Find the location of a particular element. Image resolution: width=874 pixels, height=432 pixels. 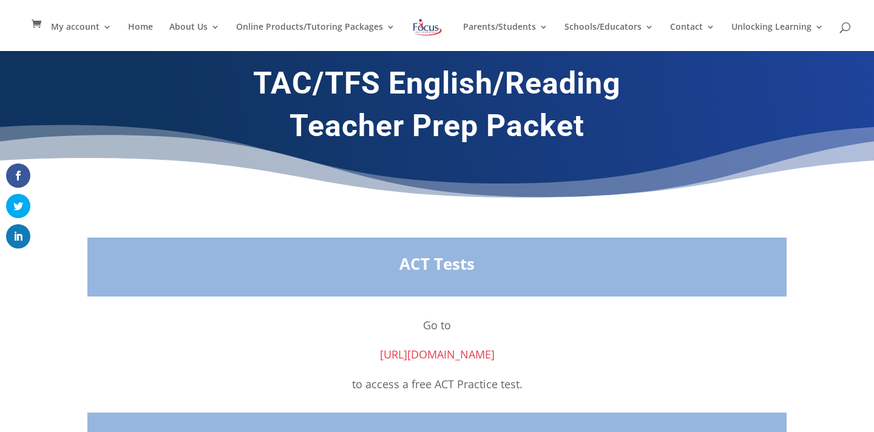

a: Online Products/Tutoring Packages is located at coordinates (316, 36).